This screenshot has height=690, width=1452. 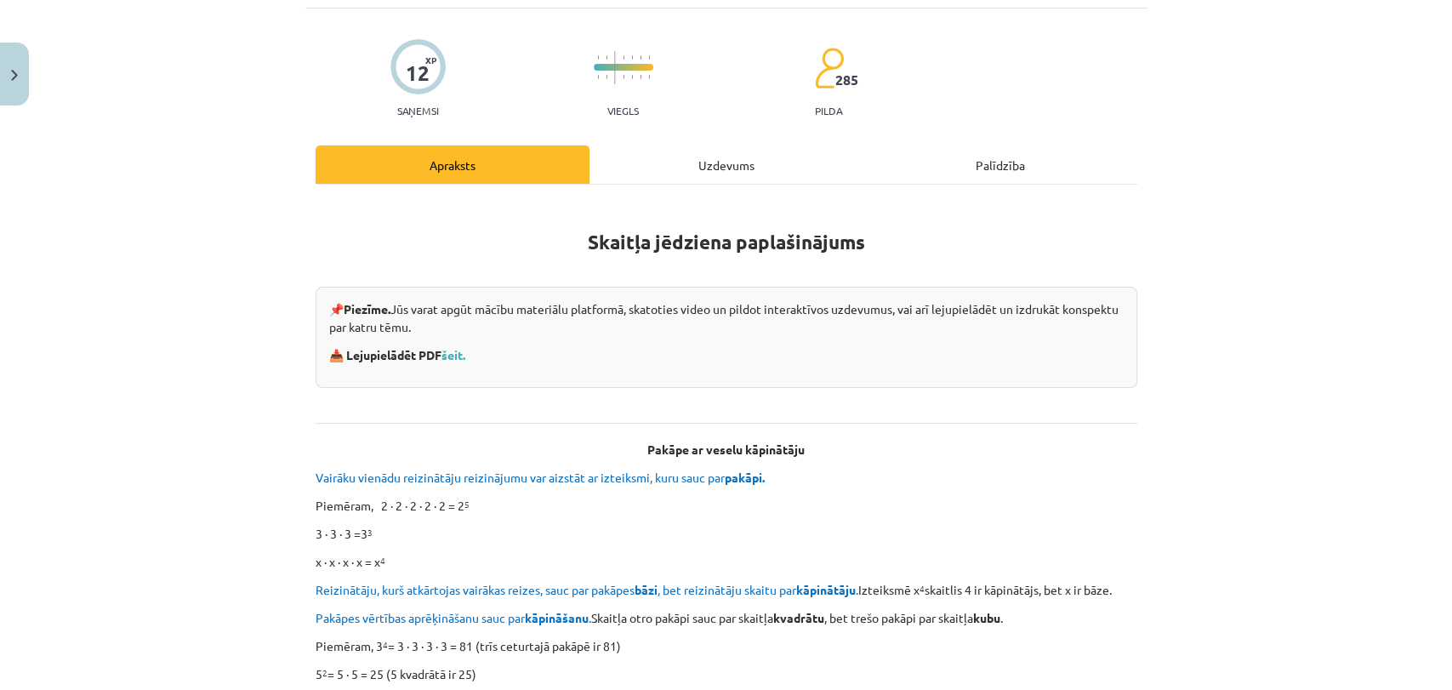 I want to click on img: students-c634bb4e5e11cddfef0936a35e636f08e4e9abd3cc4e673bd6f9a4125e45ecb1.svg, so click(x=828, y=68).